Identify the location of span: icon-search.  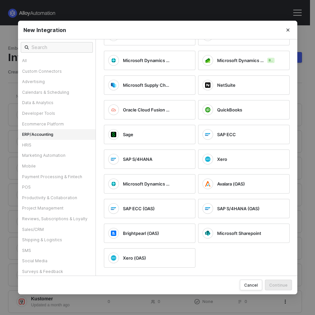
(27, 47).